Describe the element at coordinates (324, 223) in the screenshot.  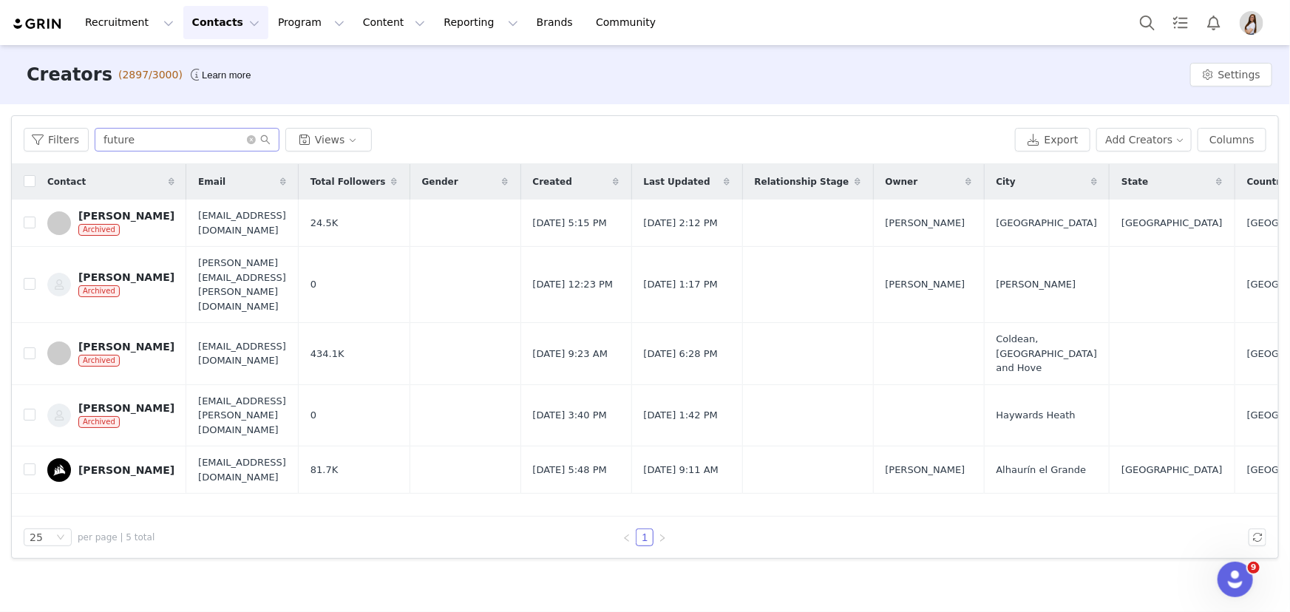
I see `span: 24.5K` at that location.